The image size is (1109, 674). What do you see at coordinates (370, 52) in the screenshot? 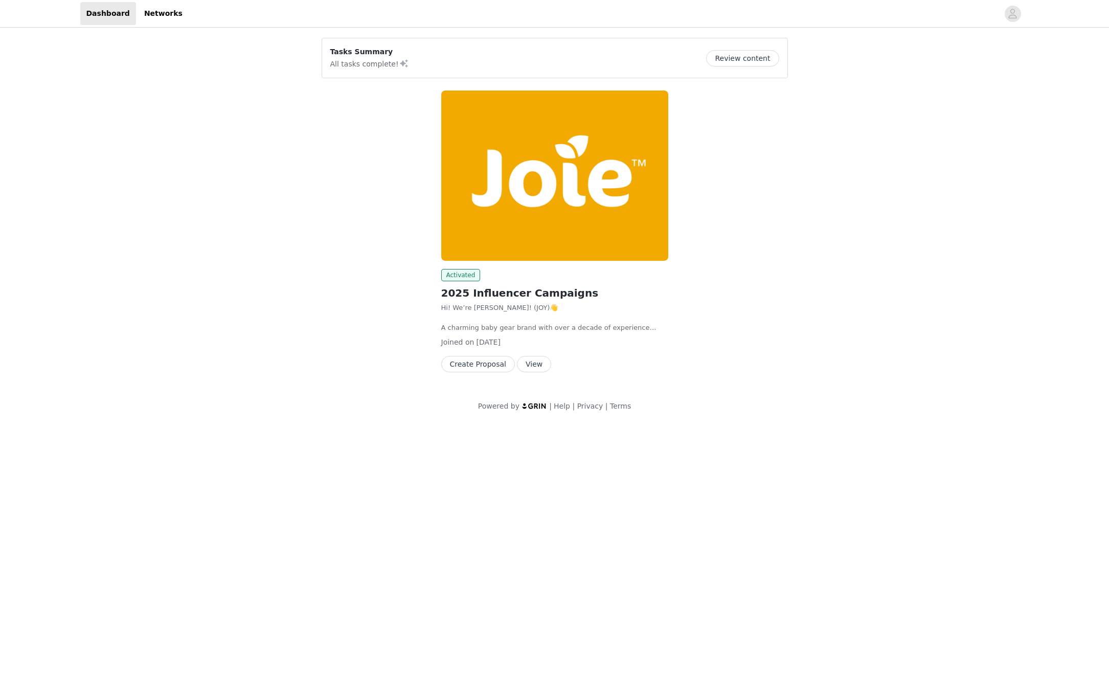
I see `p: Tasks Summary` at bounding box center [370, 52].